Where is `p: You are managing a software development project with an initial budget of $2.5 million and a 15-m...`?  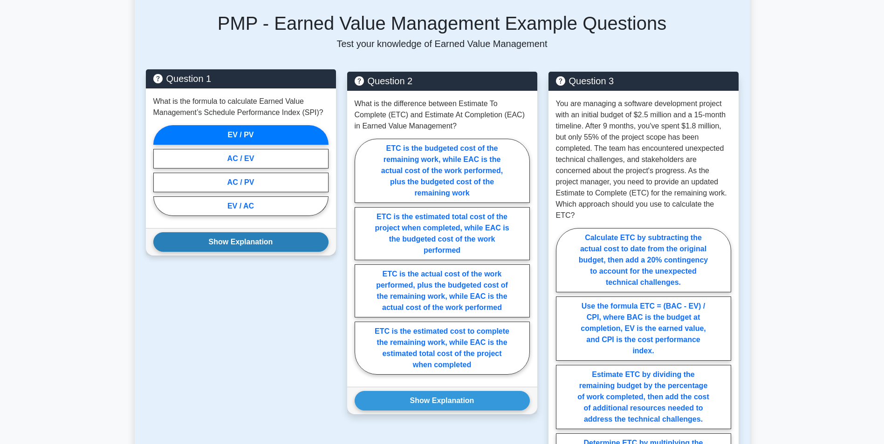 p: You are managing a software development project with an initial budget of $2.5 million and a 15-m... is located at coordinates (643, 160).